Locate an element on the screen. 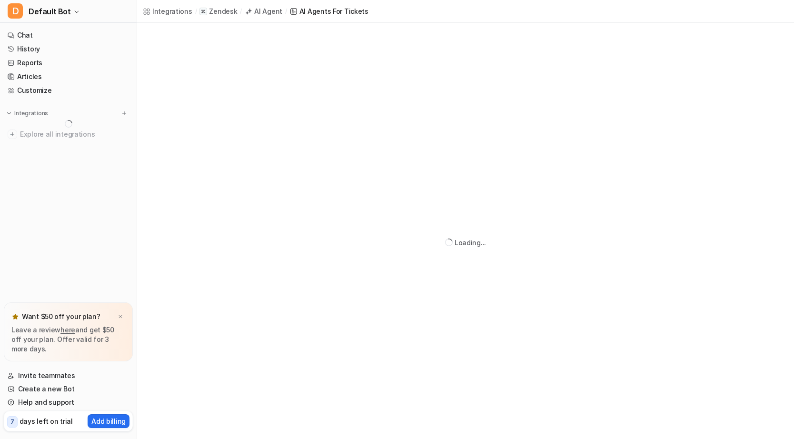 The image size is (794, 439). div: AI Agent is located at coordinates (268, 11).